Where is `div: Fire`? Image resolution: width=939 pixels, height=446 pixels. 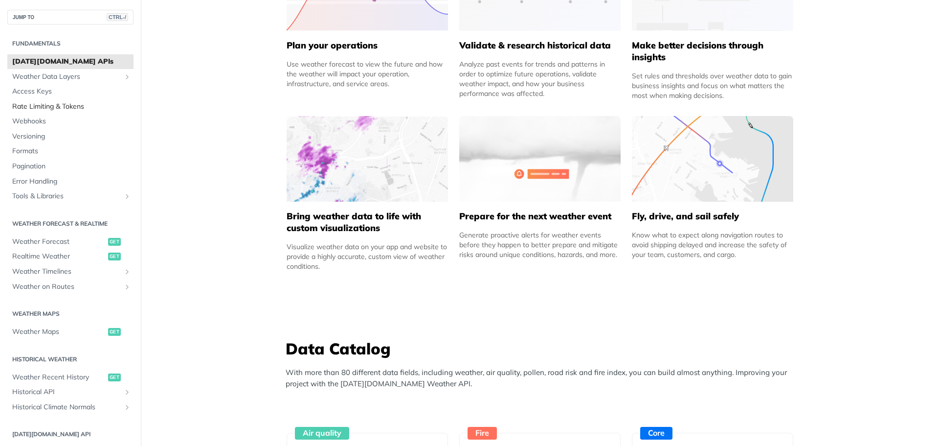 div: Fire is located at coordinates (482, 433).